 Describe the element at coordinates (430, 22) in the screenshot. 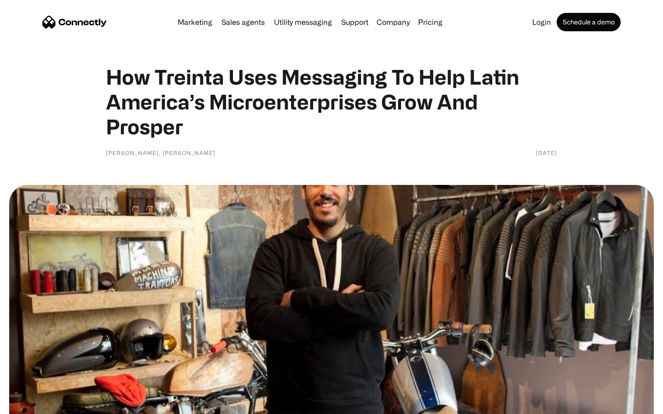

I see `a: Pricing` at that location.